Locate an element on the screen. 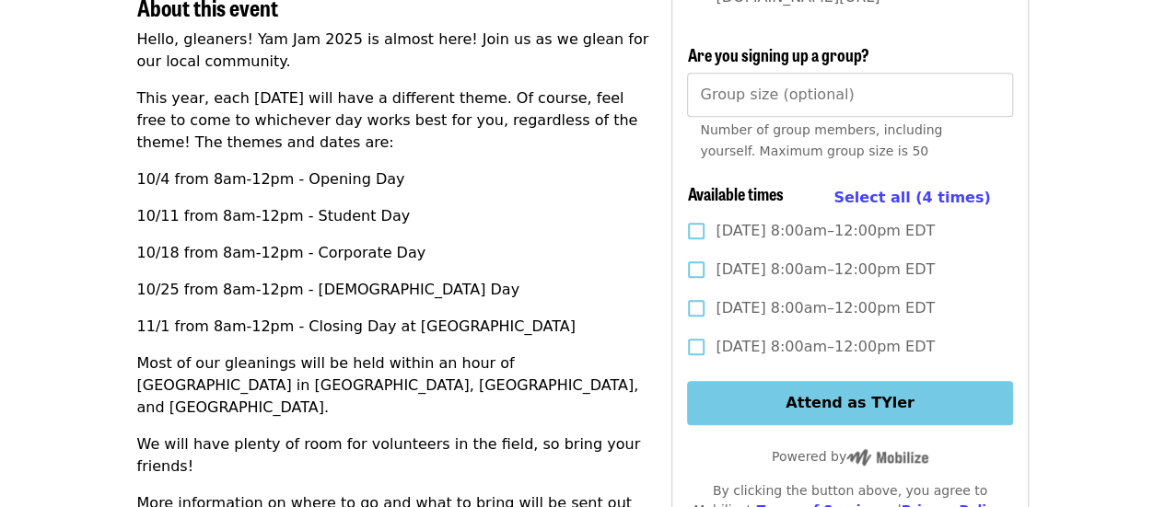 This screenshot has width=1165, height=507. p: 10/18 from 8am-12pm - Corporate Day is located at coordinates (393, 253).